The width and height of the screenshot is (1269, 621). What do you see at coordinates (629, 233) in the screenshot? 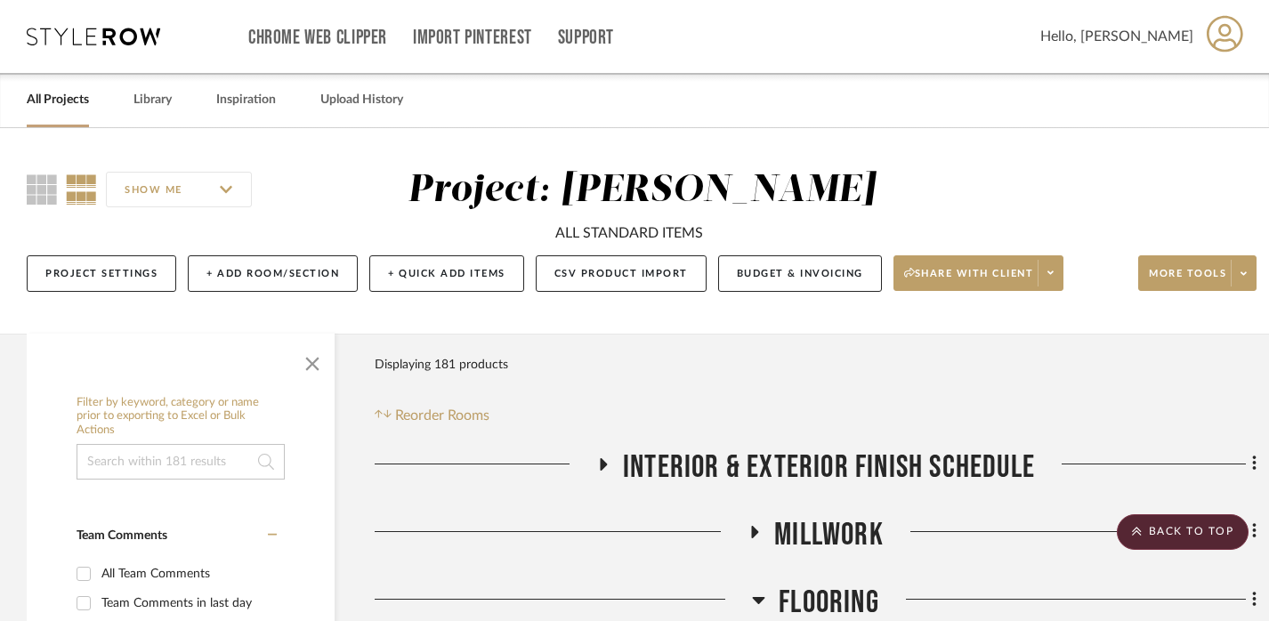
I see `div: ALL STANDARD ITEMS` at bounding box center [629, 233].